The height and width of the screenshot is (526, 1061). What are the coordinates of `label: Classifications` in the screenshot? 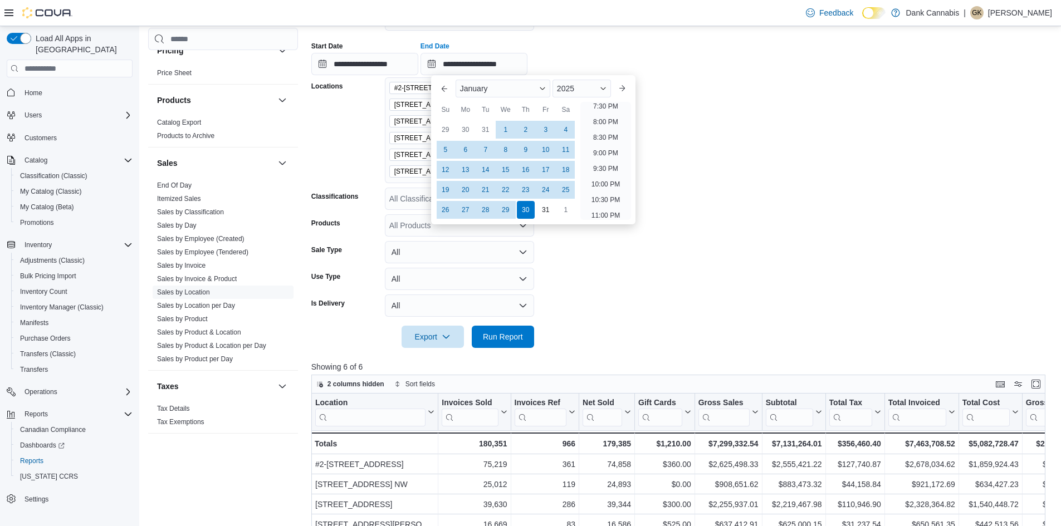 It's located at (335, 197).